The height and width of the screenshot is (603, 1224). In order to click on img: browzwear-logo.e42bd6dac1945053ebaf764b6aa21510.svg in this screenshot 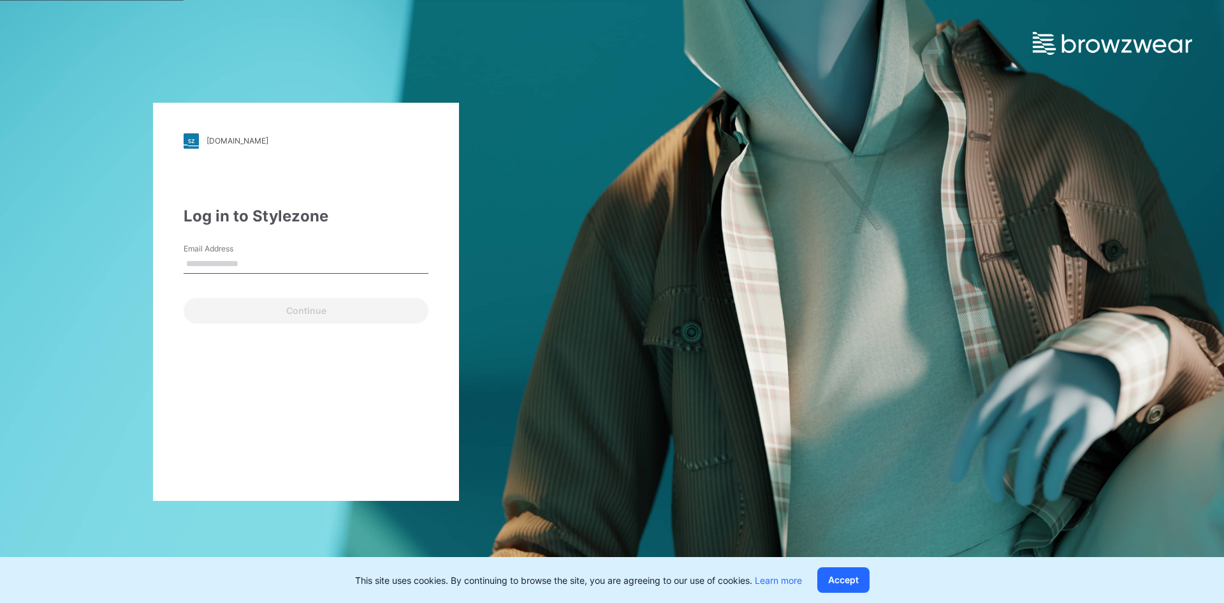, I will do `click(1113, 43)`.